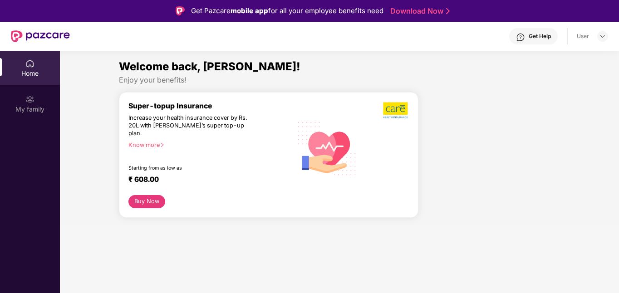  Describe the element at coordinates (448, 11) in the screenshot. I see `img: Stroke` at that location.